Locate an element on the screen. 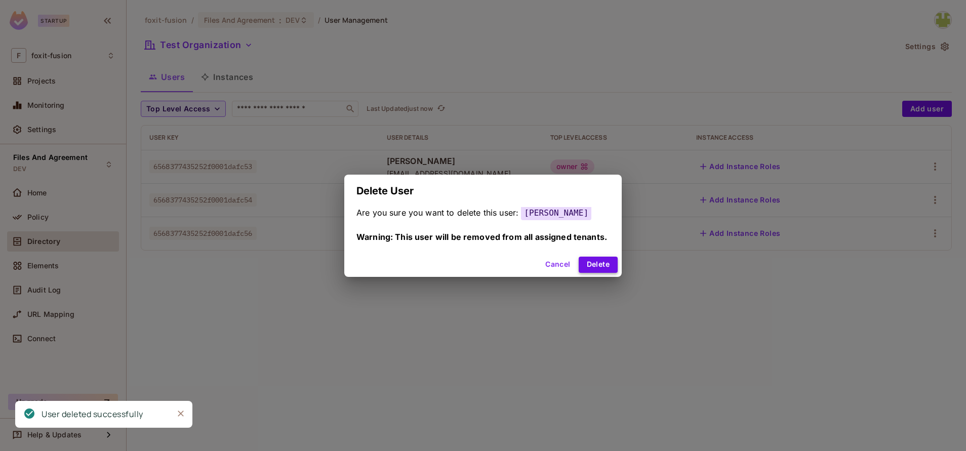 The height and width of the screenshot is (451, 966). button: Delete is located at coordinates (598, 265).